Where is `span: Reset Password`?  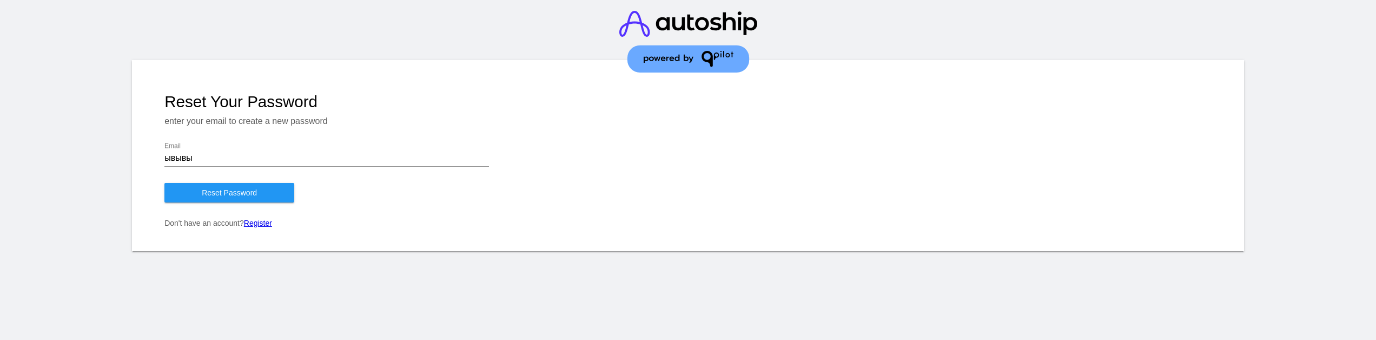
span: Reset Password is located at coordinates (229, 193).